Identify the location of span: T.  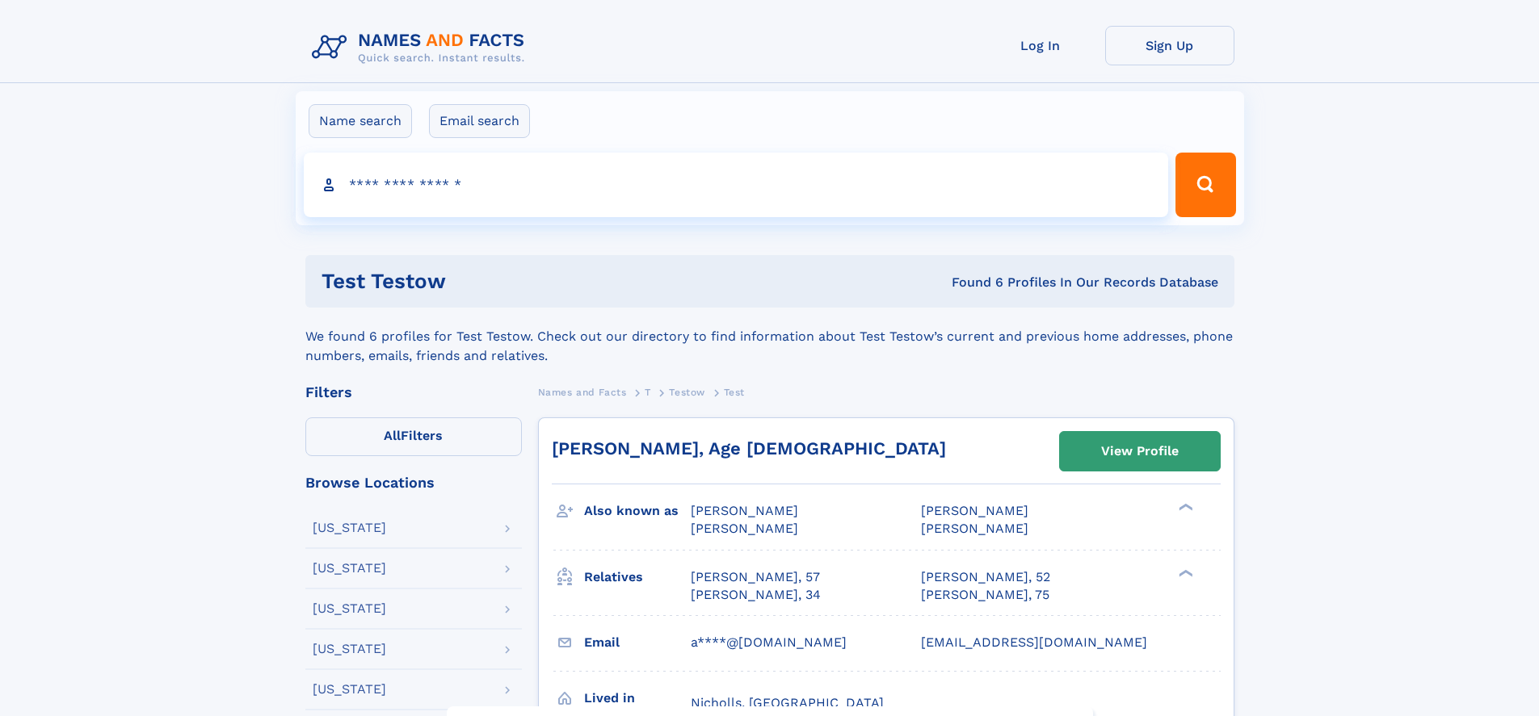
(648, 393).